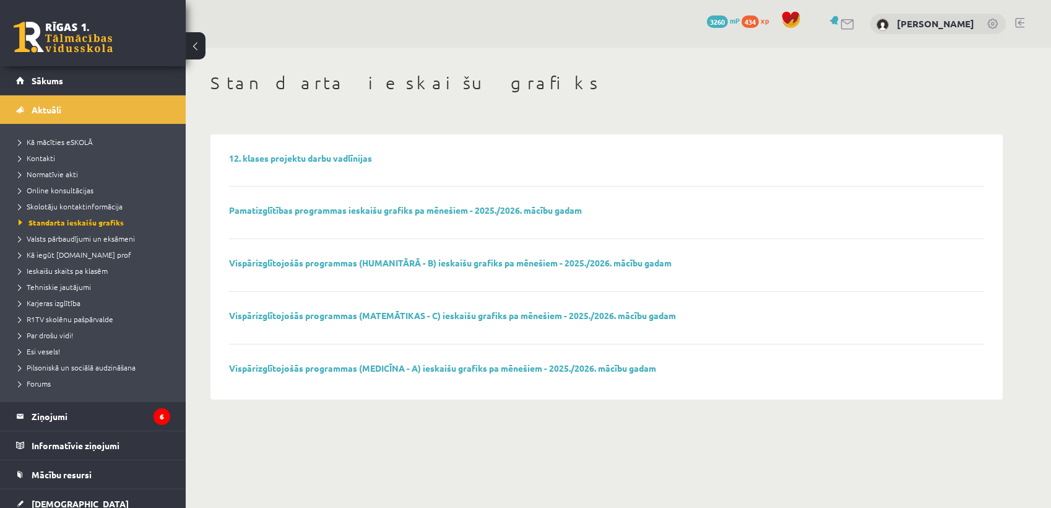 This screenshot has width=1051, height=508. What do you see at coordinates (77, 367) in the screenshot?
I see `span: Pilsoniskā un sociālā audzināšana` at bounding box center [77, 367].